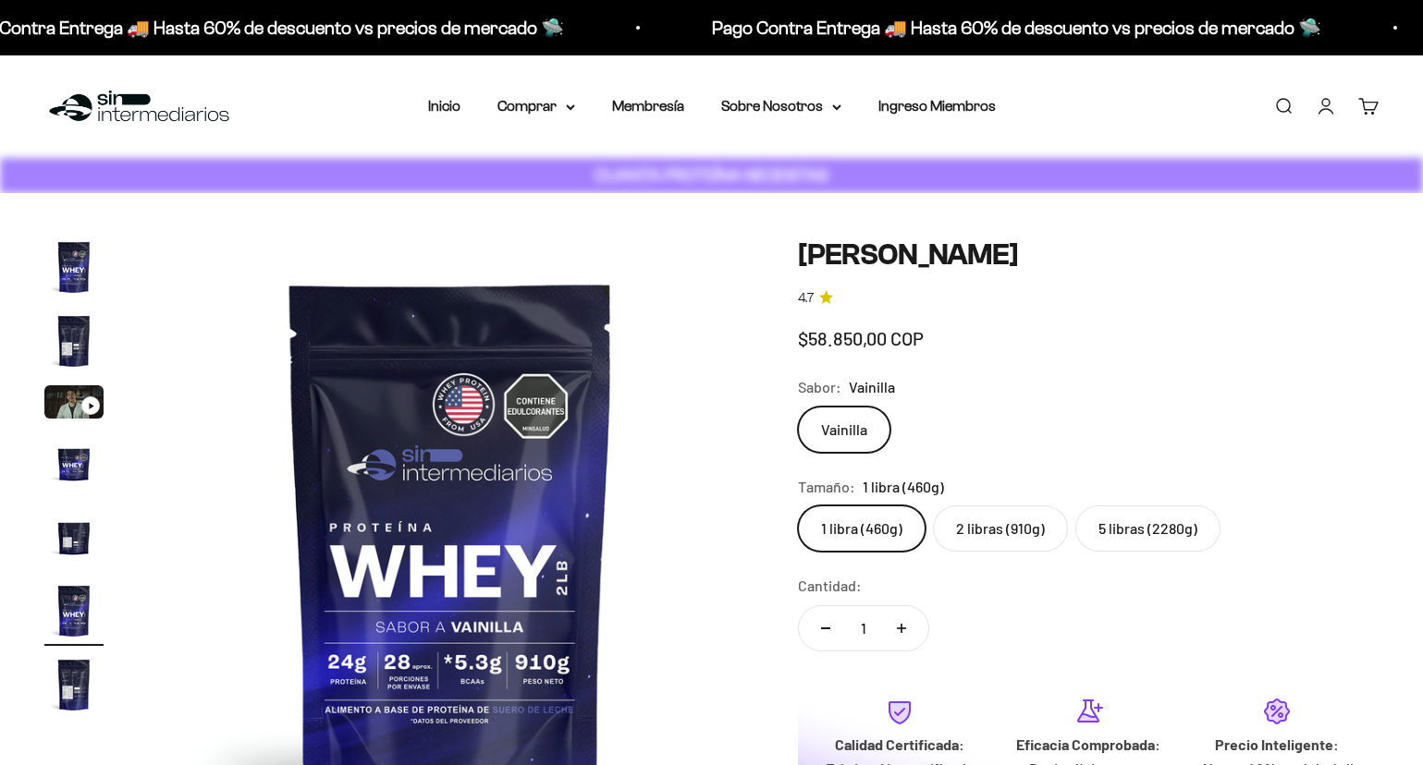 The height and width of the screenshot is (765, 1423). Describe the element at coordinates (1088, 744) in the screenshot. I see `strong: Eficacia Comprobada:` at that location.